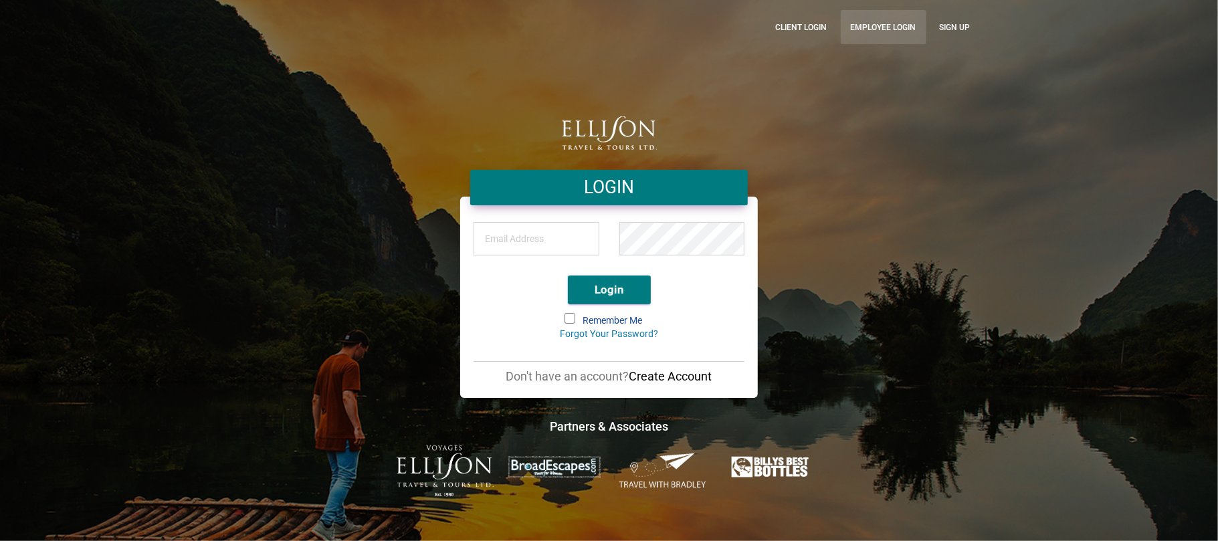  Describe the element at coordinates (801, 27) in the screenshot. I see `a: CLient Login` at that location.